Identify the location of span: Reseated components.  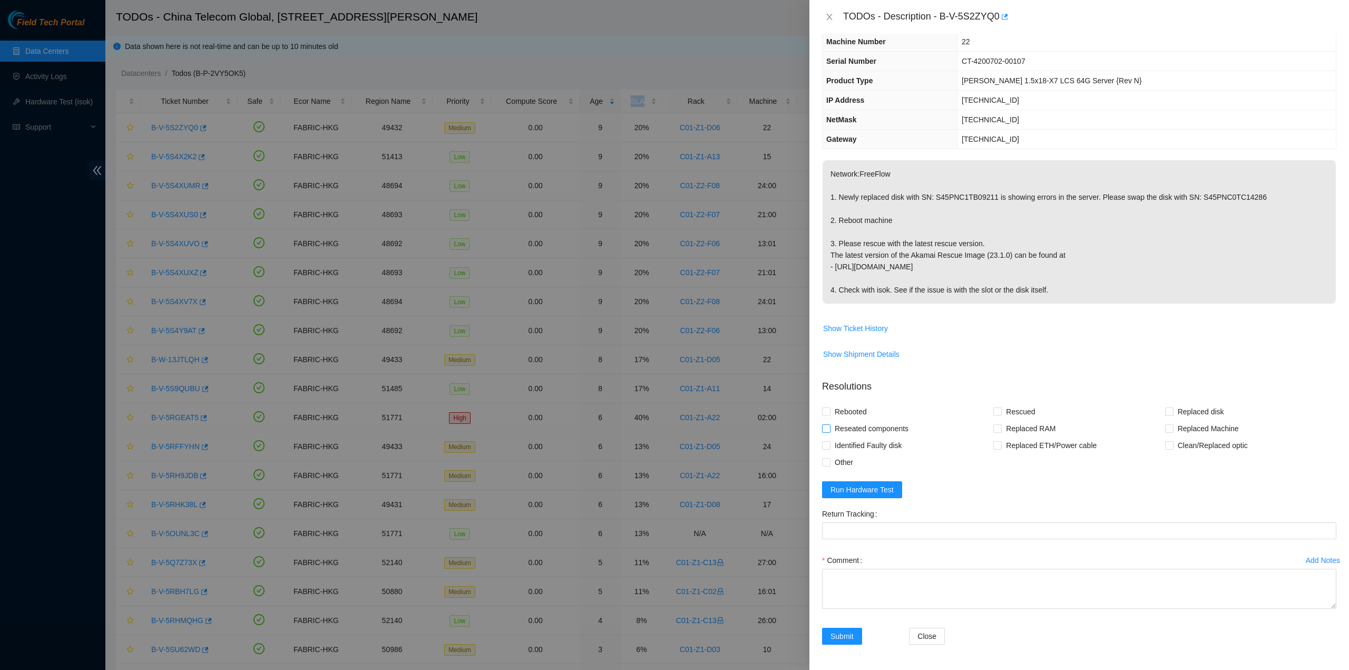
(872, 428).